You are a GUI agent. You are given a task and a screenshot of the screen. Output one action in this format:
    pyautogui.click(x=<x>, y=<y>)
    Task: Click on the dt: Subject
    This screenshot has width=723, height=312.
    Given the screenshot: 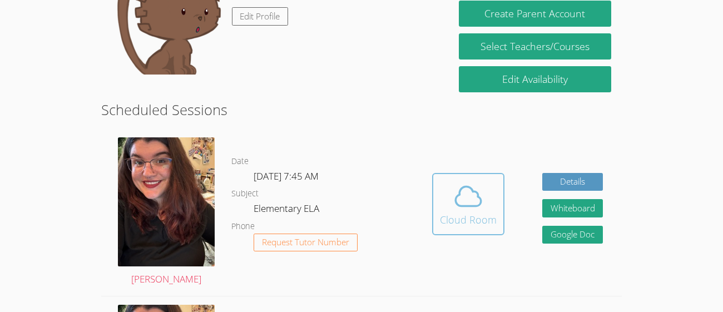 What is the action you would take?
    pyautogui.click(x=245, y=194)
    